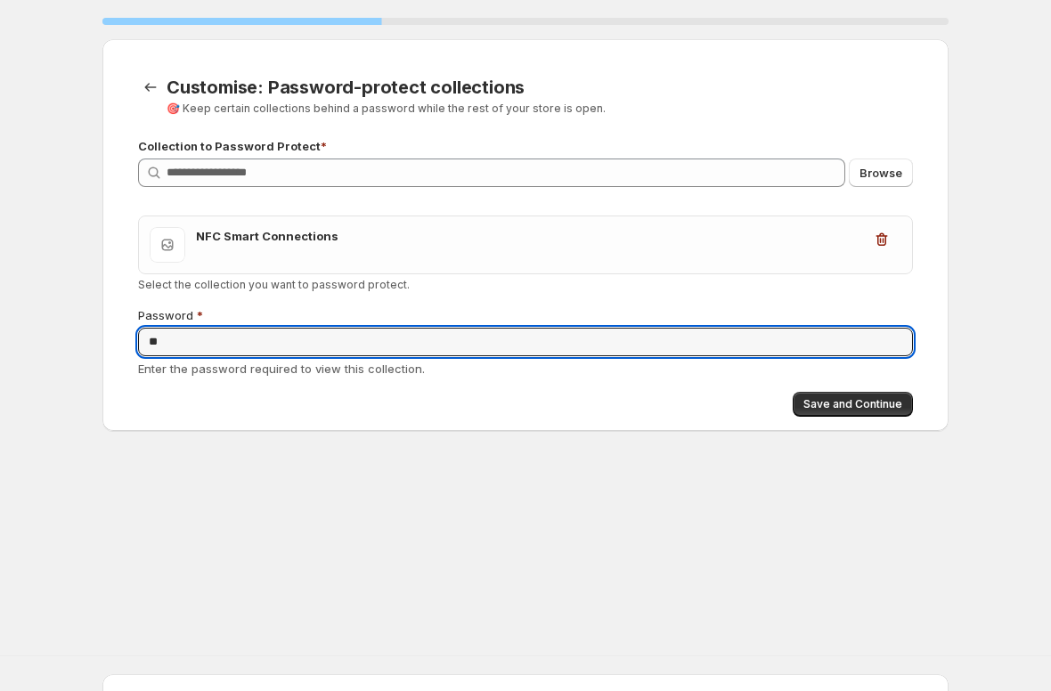 The width and height of the screenshot is (1051, 691). I want to click on p: Collection to Password Protect, so click(526, 146).